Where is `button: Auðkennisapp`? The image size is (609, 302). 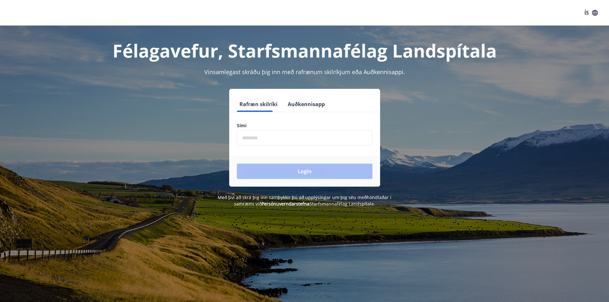 button: Auðkennisapp is located at coordinates (306, 104).